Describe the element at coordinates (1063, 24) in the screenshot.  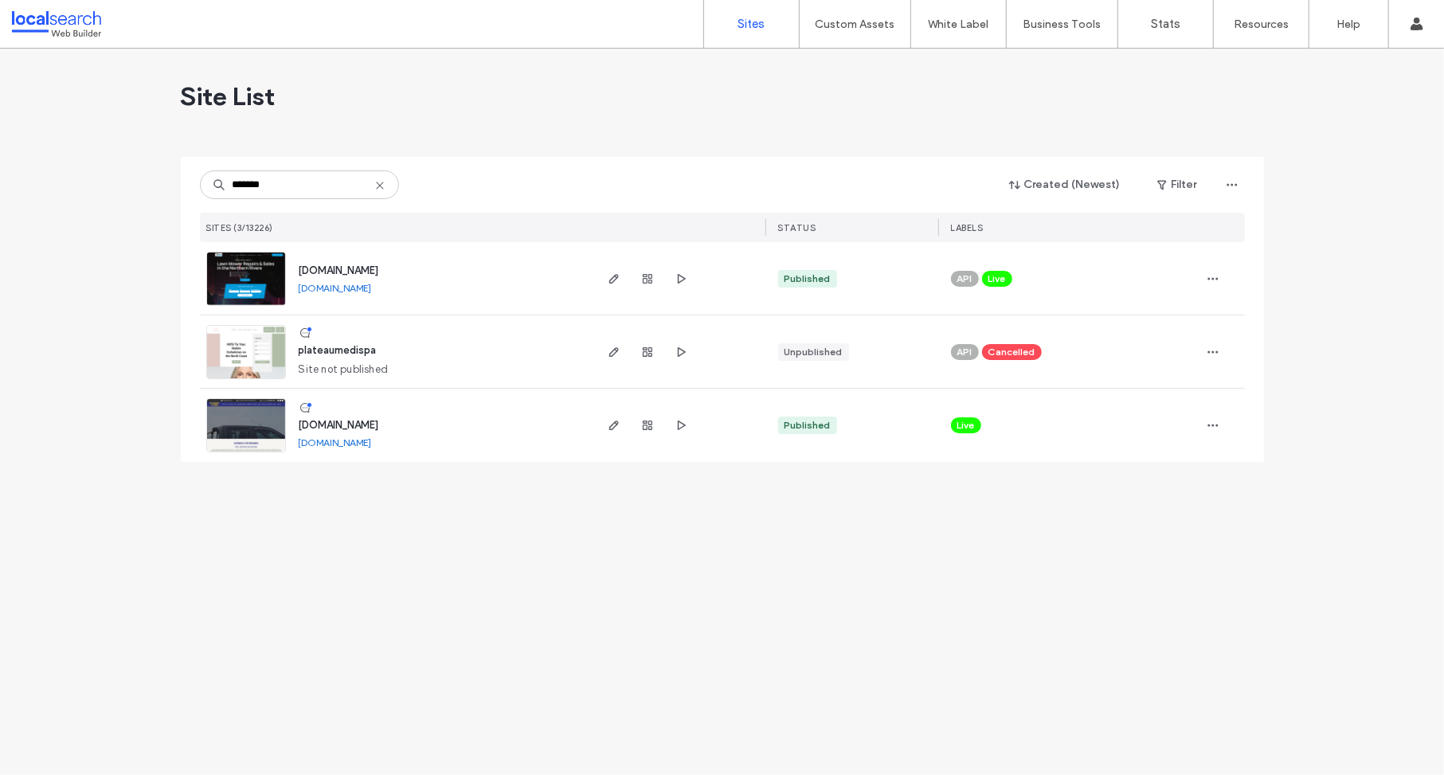
I see `label: Business Tools` at that location.